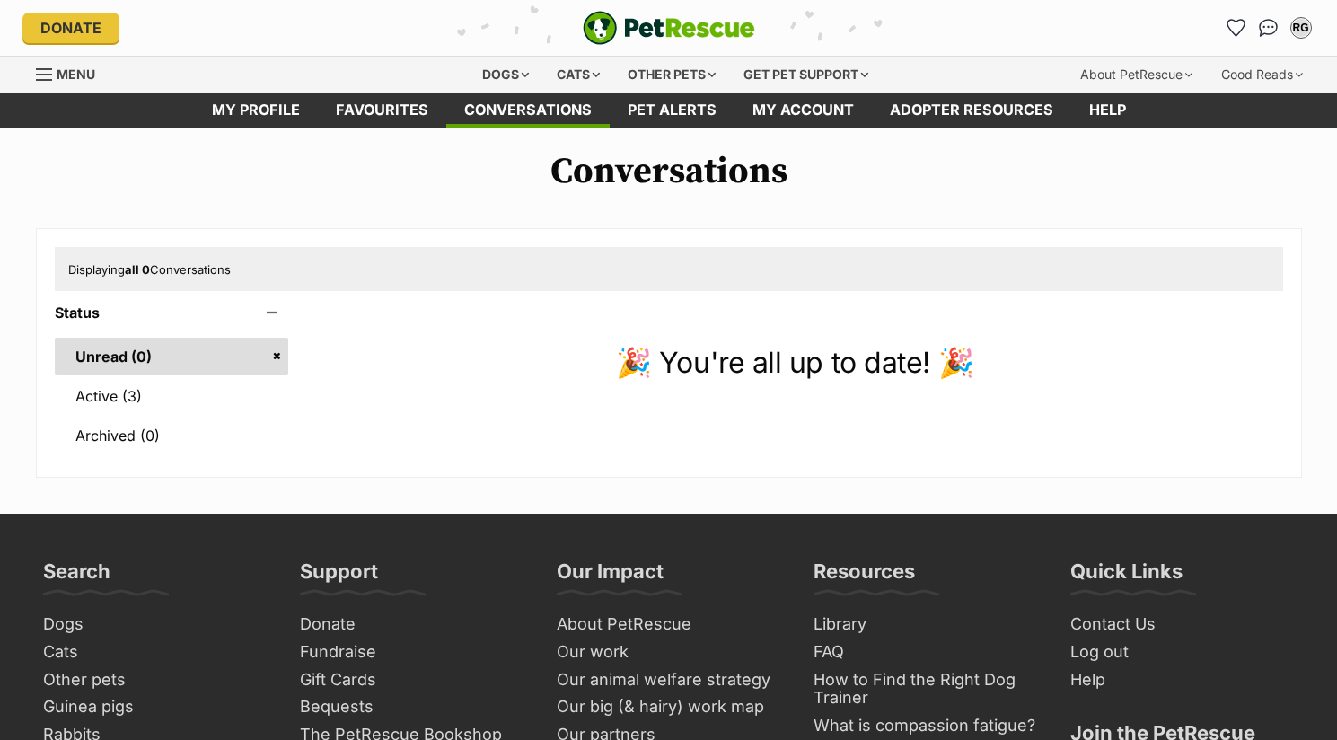  I want to click on a: My account, so click(803, 110).